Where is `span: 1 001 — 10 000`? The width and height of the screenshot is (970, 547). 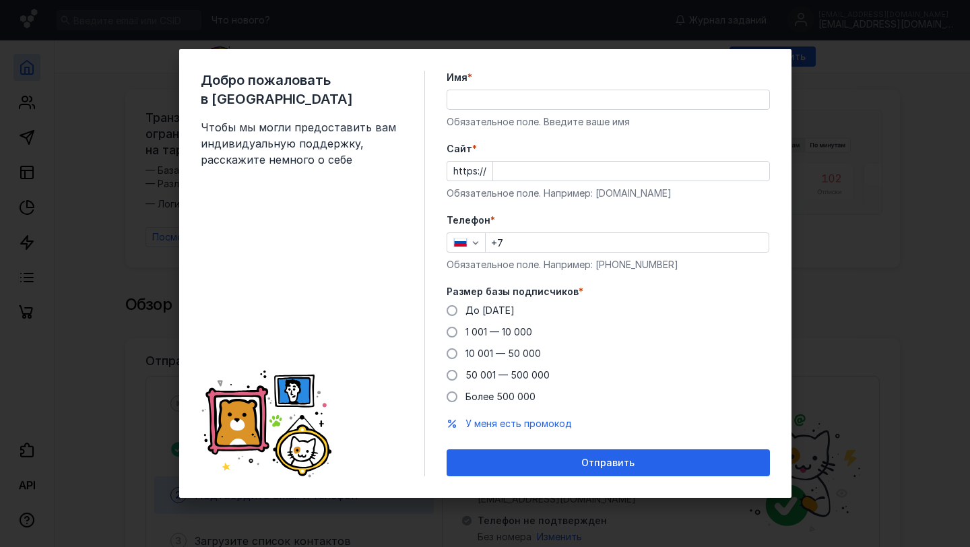 span: 1 001 — 10 000 is located at coordinates (499, 331).